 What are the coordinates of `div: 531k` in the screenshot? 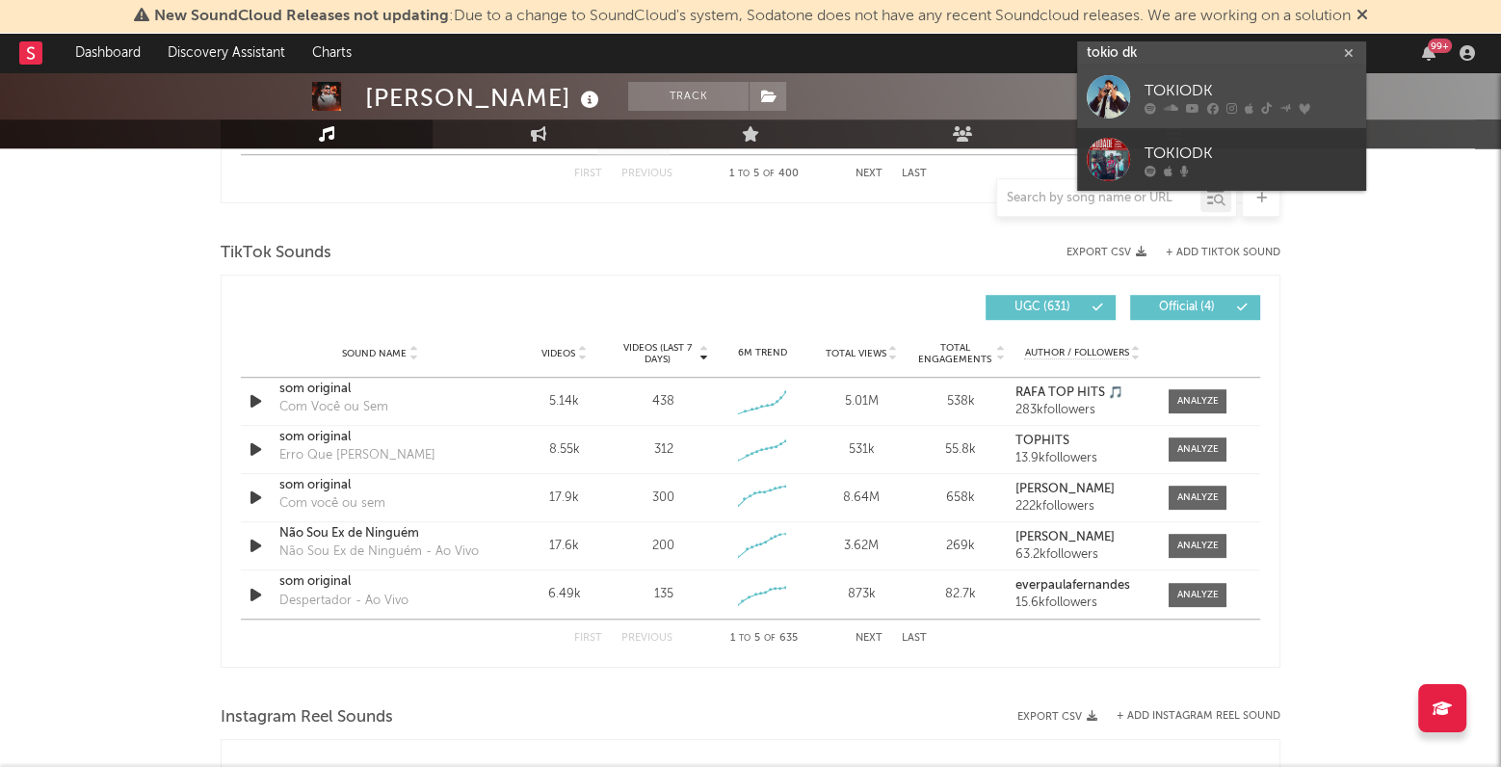 It's located at (861, 450).